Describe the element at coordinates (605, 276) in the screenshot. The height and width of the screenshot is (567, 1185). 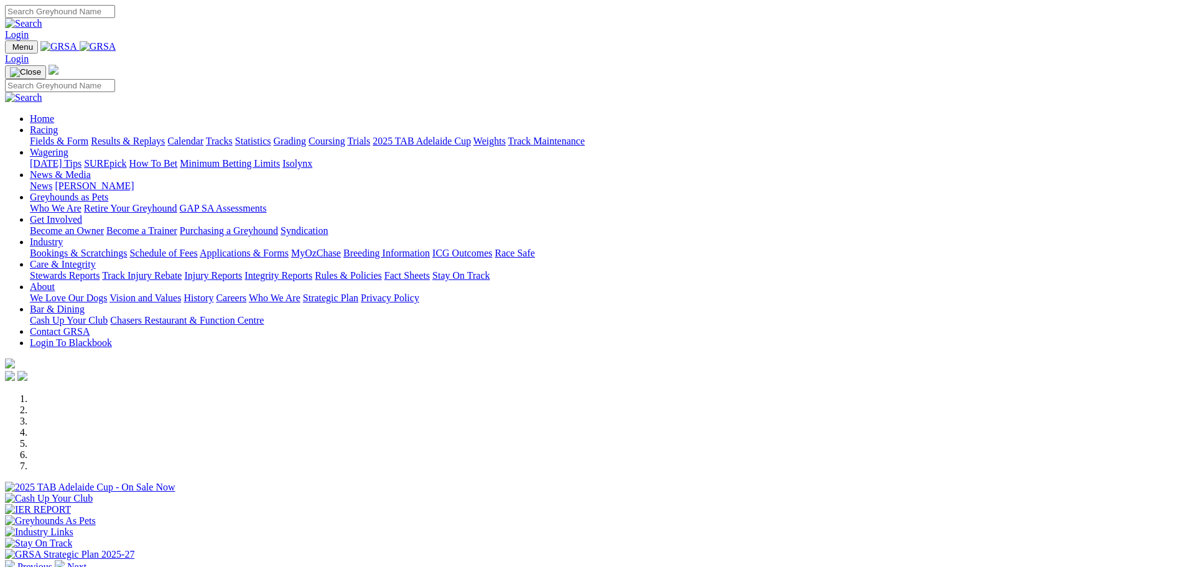
I see `div: Care & Integrity` at that location.